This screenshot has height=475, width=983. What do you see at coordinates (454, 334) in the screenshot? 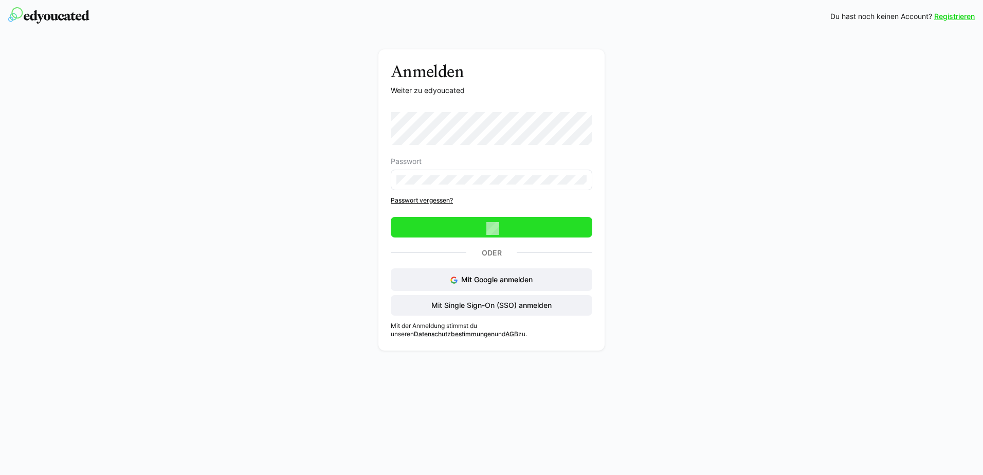
I see `a: Datenschutzbestimmungen` at bounding box center [454, 334].